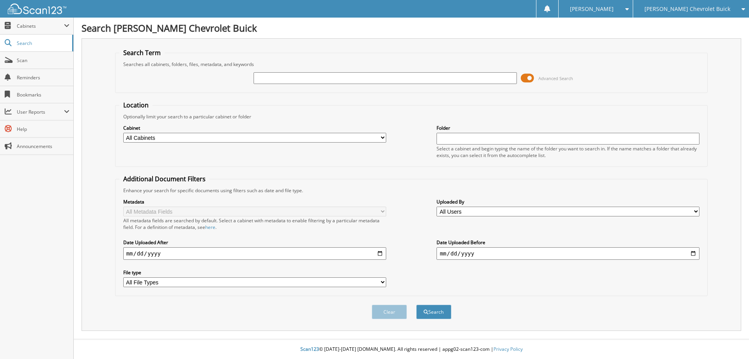 The image size is (749, 359). Describe the element at coordinates (434, 311) in the screenshot. I see `button: Search` at that location.